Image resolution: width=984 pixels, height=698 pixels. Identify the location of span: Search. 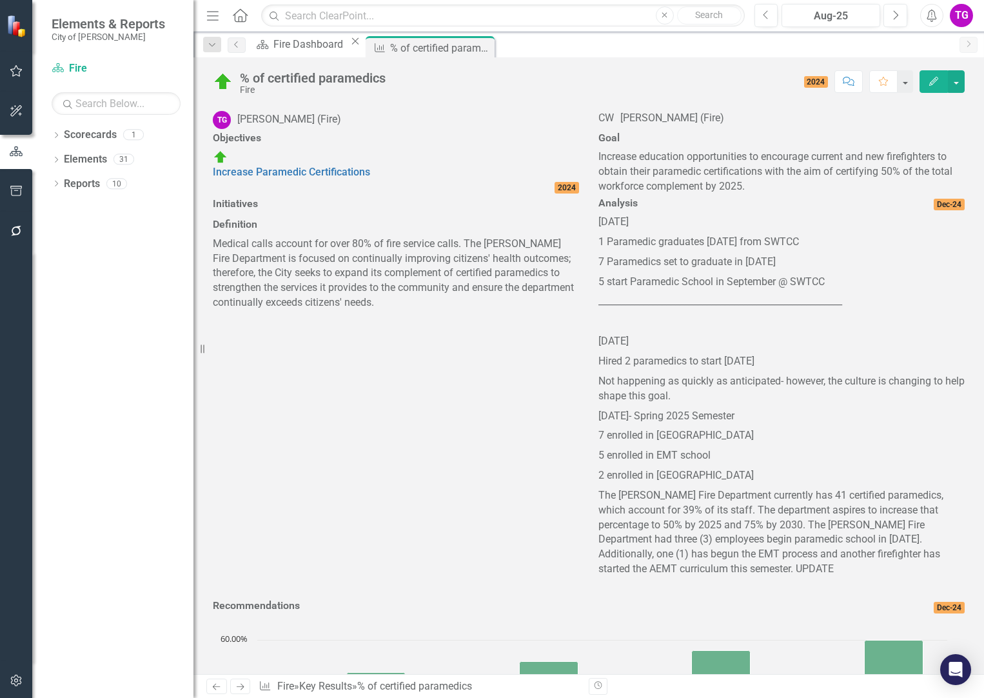
(709, 15).